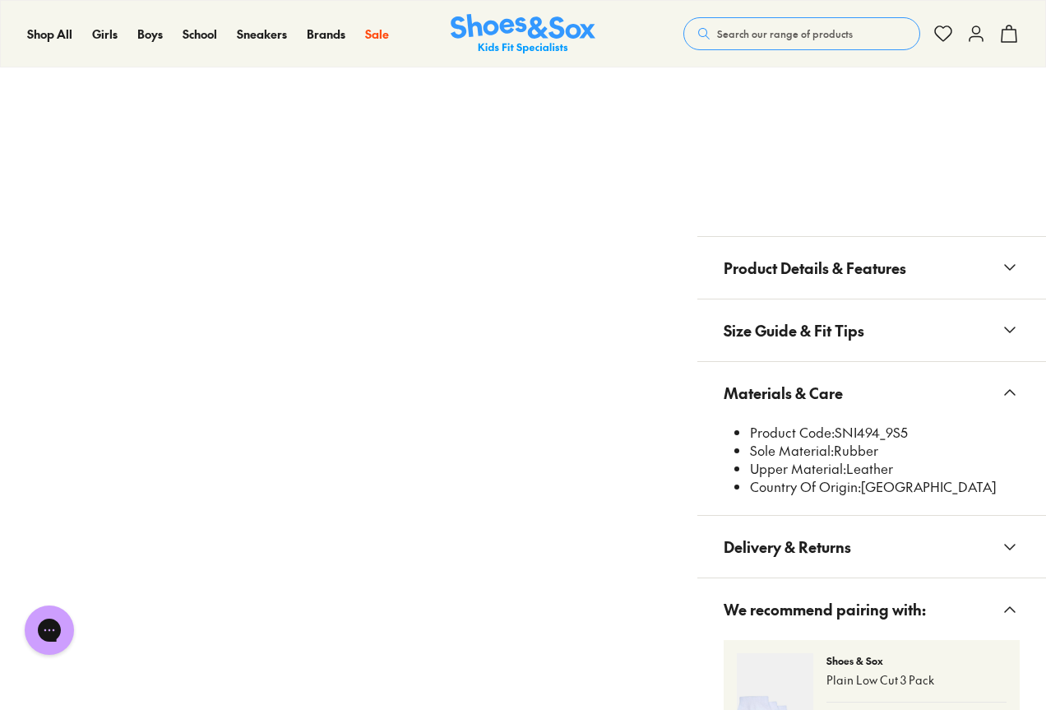  I want to click on span: Size Guide & Fit Tips, so click(794, 330).